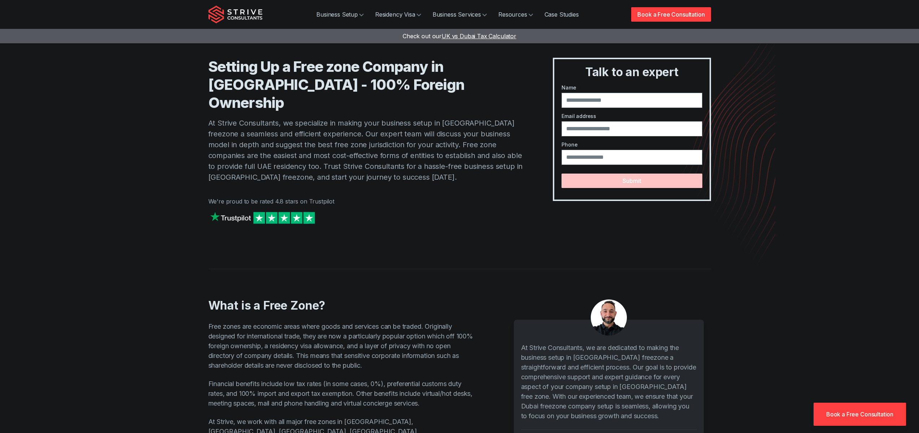 The height and width of the screenshot is (433, 919). I want to click on h2: What is a Free Zone?, so click(341, 306).